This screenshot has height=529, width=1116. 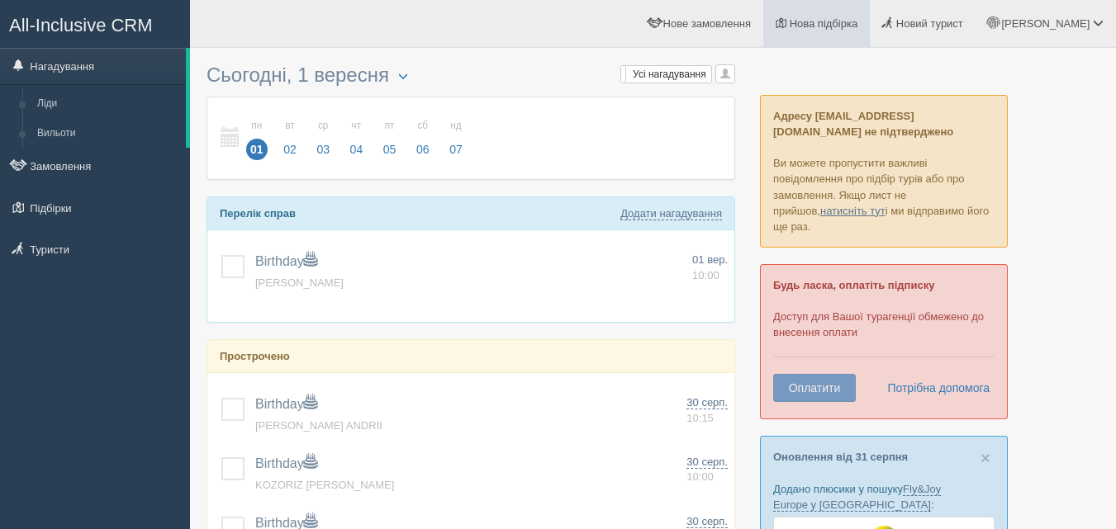 I want to click on a: Оновлення від 31 серпня, so click(x=840, y=457).